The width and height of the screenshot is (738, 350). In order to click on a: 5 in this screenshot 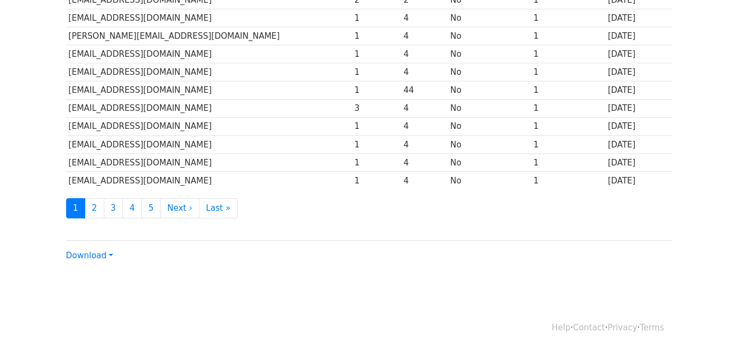, I will do `click(151, 208)`.